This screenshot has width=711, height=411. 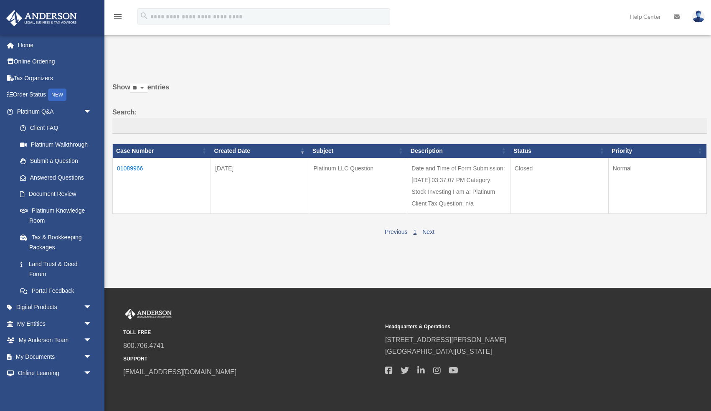 I want to click on a: My Documentsarrow_drop_down, so click(x=55, y=357).